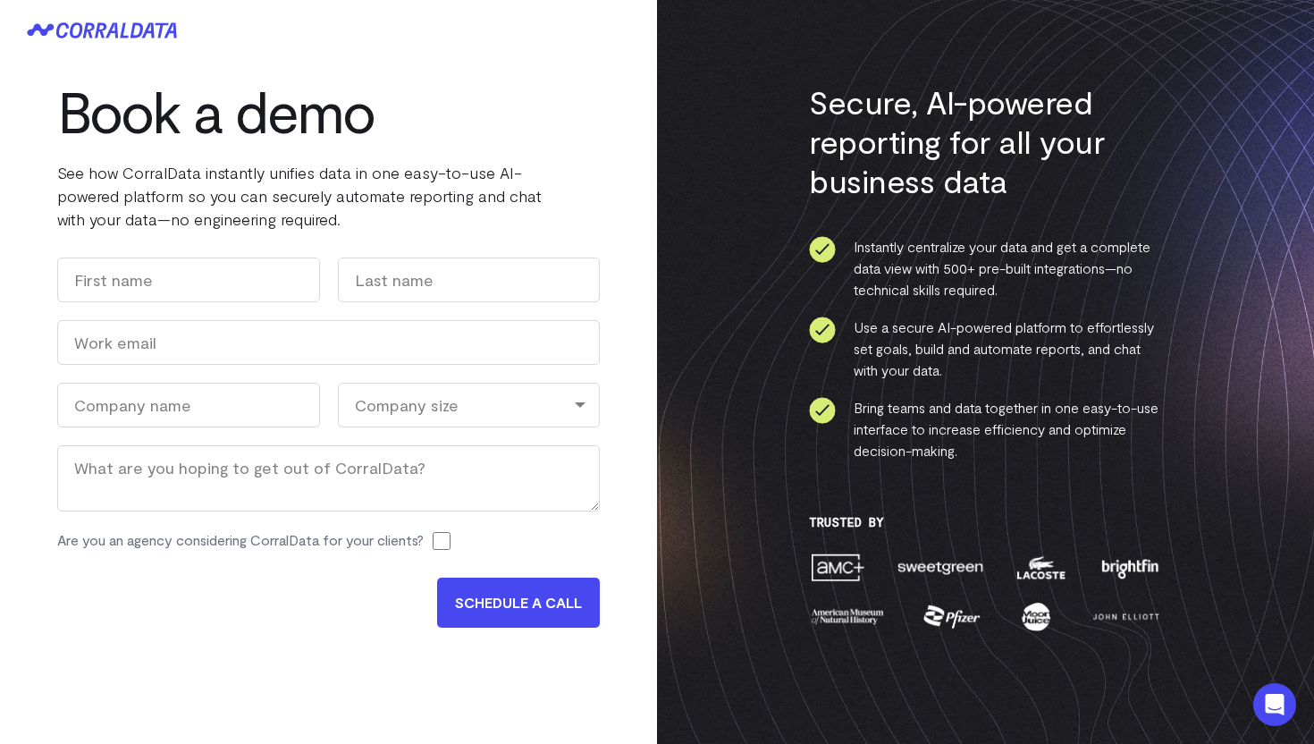 The height and width of the screenshot is (744, 1314). I want to click on h1: Book a demo, so click(325, 111).